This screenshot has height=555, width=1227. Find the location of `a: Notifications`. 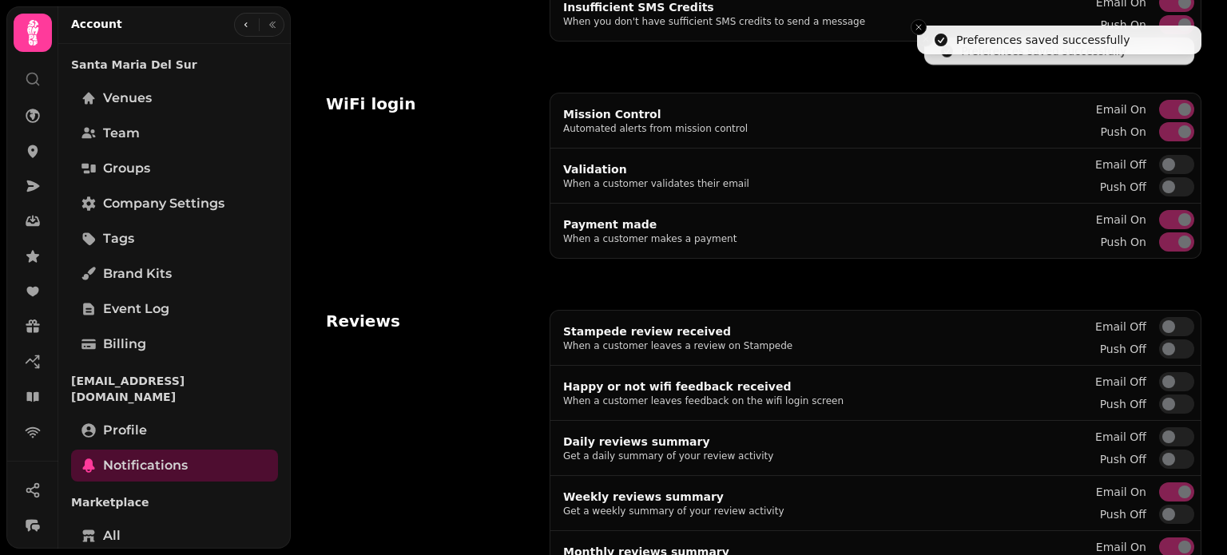

a: Notifications is located at coordinates (174, 466).